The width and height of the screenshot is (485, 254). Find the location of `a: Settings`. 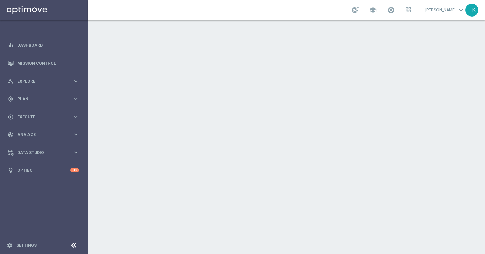

a: Settings is located at coordinates (26, 245).